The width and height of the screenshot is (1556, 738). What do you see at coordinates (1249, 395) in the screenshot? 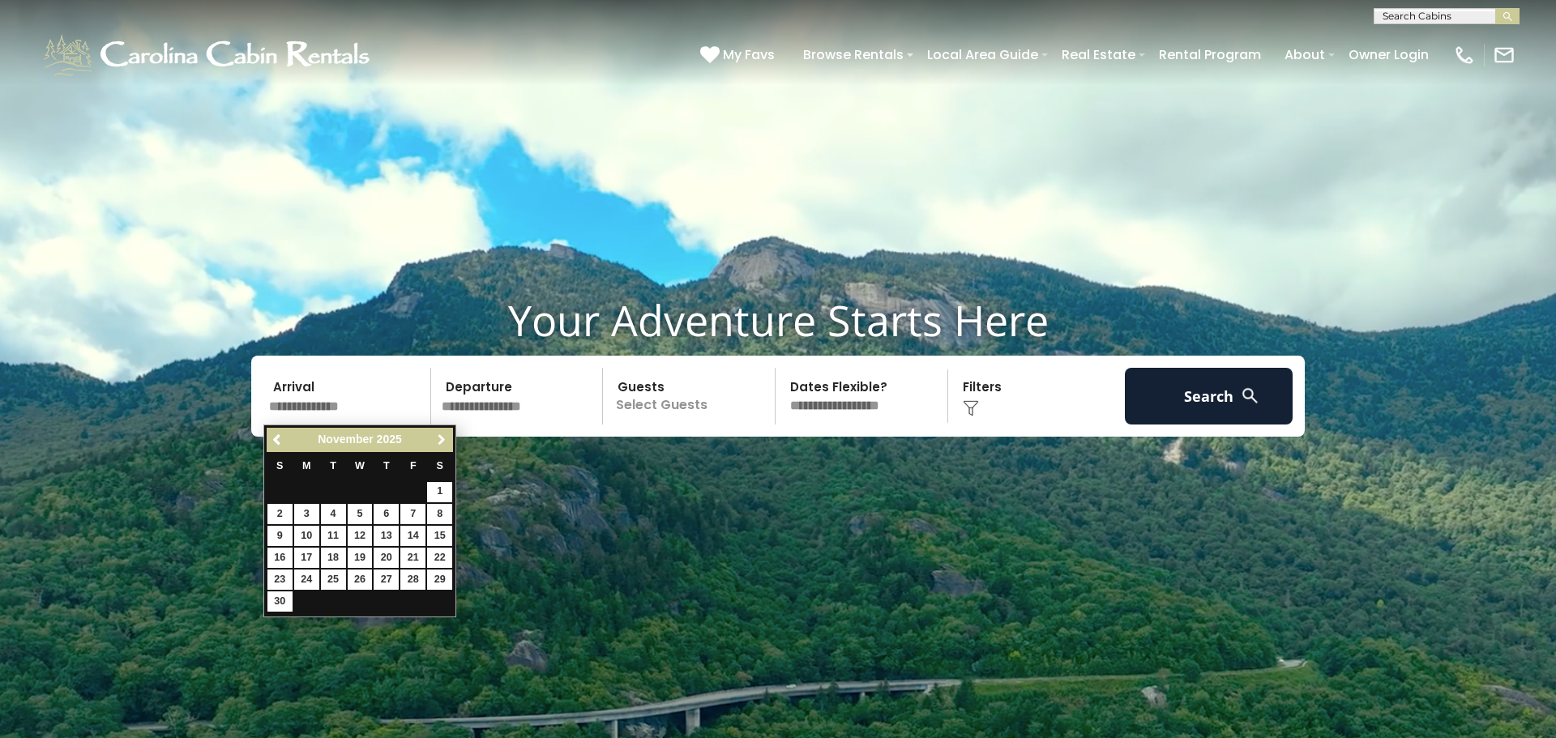
I see `img: search-regular-white.png` at bounding box center [1249, 395].